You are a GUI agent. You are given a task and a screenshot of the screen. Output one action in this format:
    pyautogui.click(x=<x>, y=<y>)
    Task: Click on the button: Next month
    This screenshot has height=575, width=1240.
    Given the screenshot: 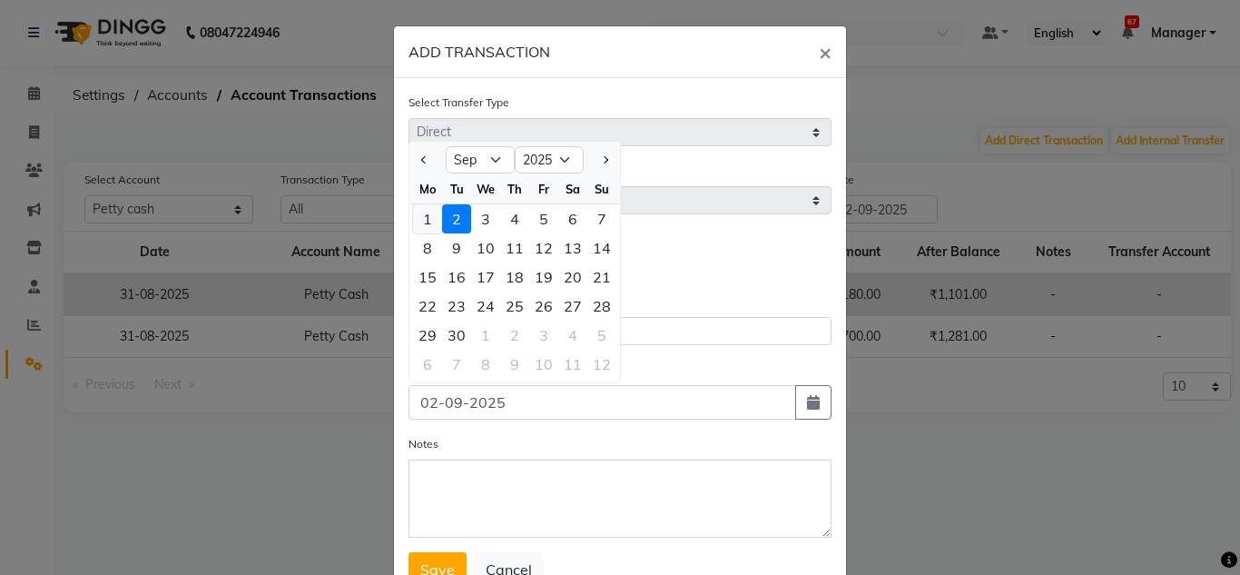 What is the action you would take?
    pyautogui.click(x=605, y=160)
    